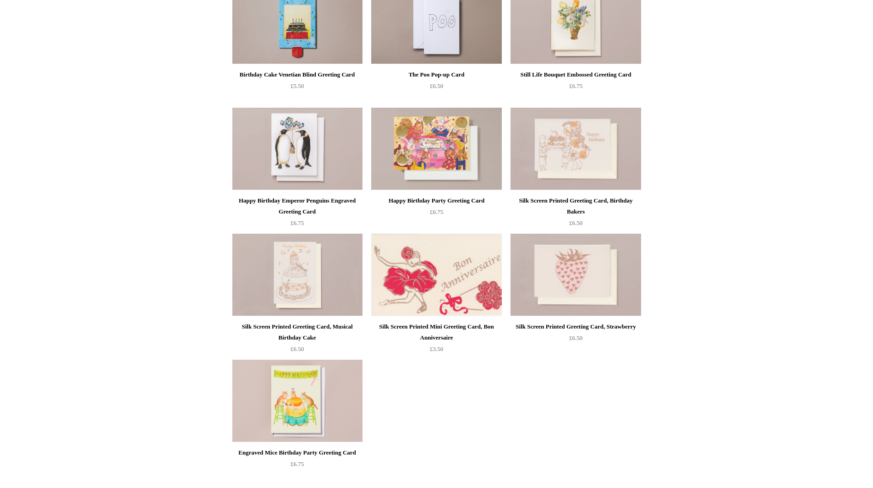 The height and width of the screenshot is (488, 873). I want to click on a: Happy Birthday Party Greeting Card £6.75, so click(436, 214).